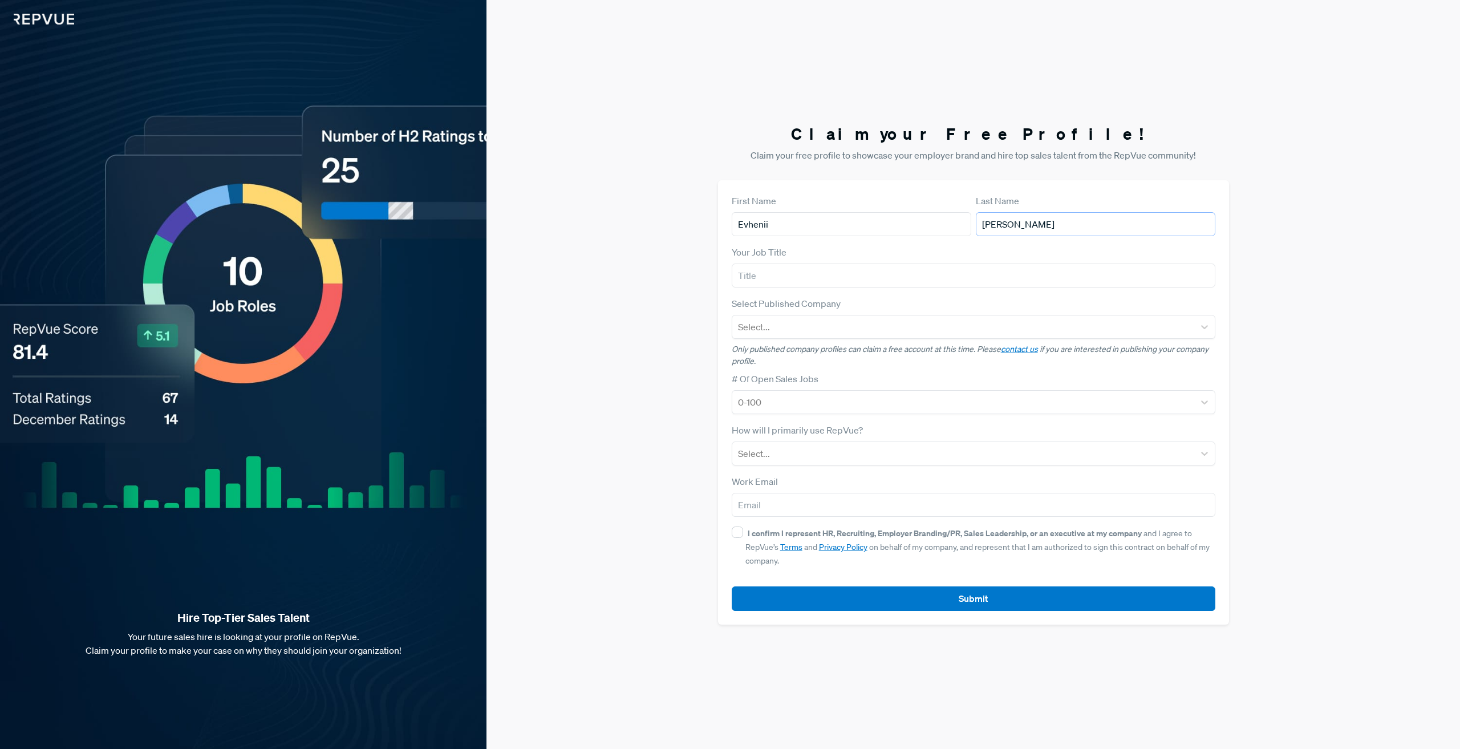 The width and height of the screenshot is (1460, 749). I want to click on p: Claim your free profile to showcase your employer brand and hire top sales talent from the RepVue..., so click(974, 155).